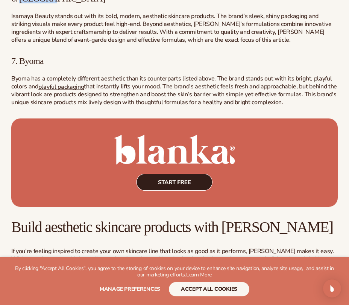 The image size is (349, 305). What do you see at coordinates (332, 288) in the screenshot?
I see `div: Open Intercom Messenger` at bounding box center [332, 288].